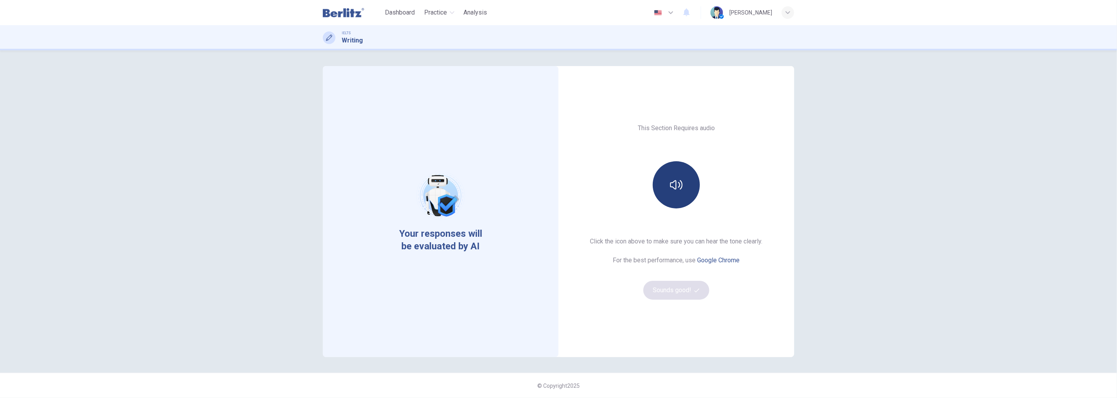 This screenshot has height=398, width=1117. What do you see at coordinates (352, 40) in the screenshot?
I see `h1: Writing` at bounding box center [352, 40].